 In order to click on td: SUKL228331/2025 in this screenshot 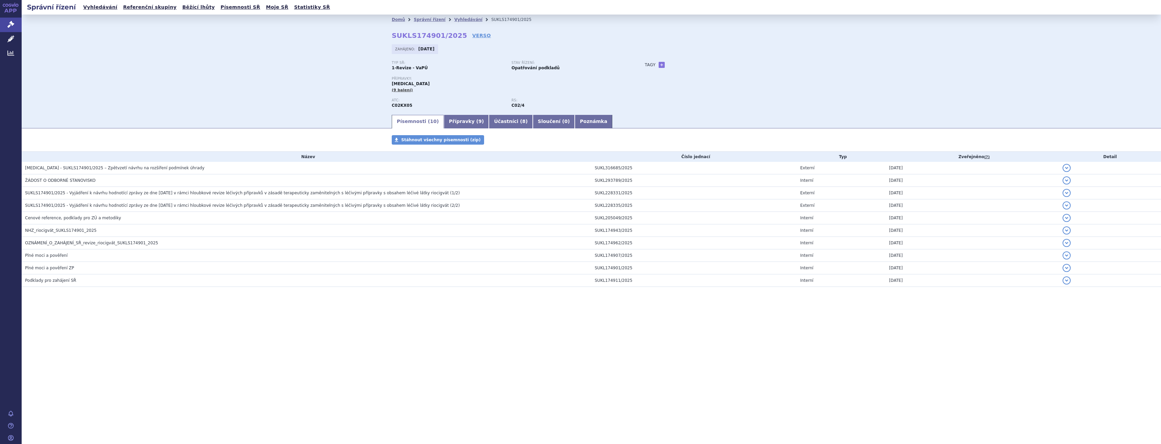, I will do `click(694, 193)`.